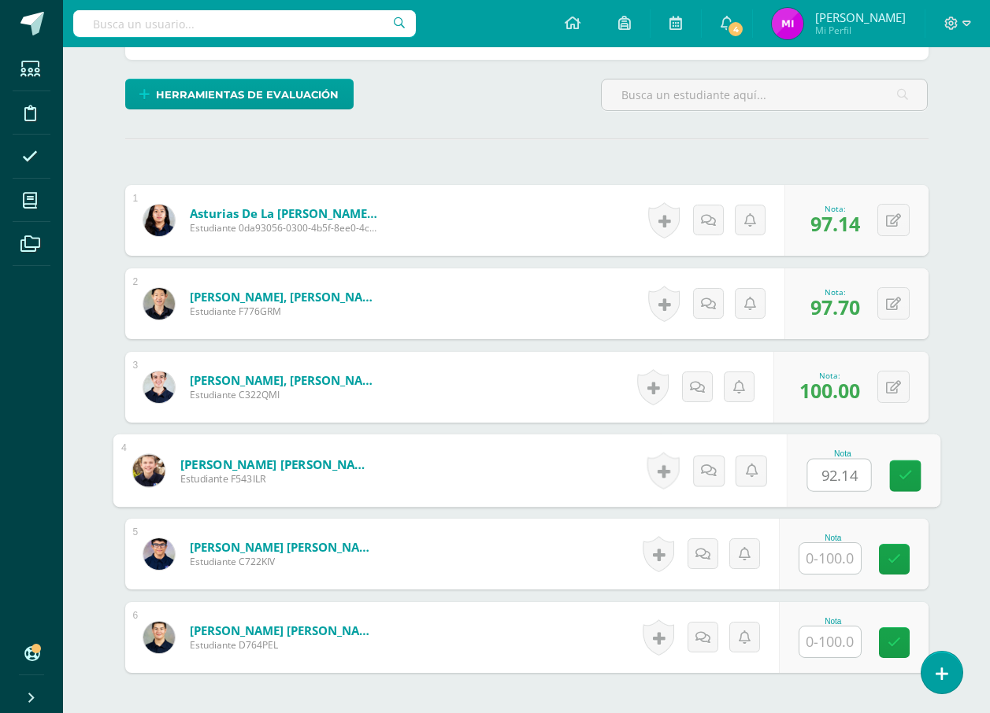 This screenshot has height=713, width=990. What do you see at coordinates (239, 94) in the screenshot?
I see `a: Herramientas de evaluación` at bounding box center [239, 94].